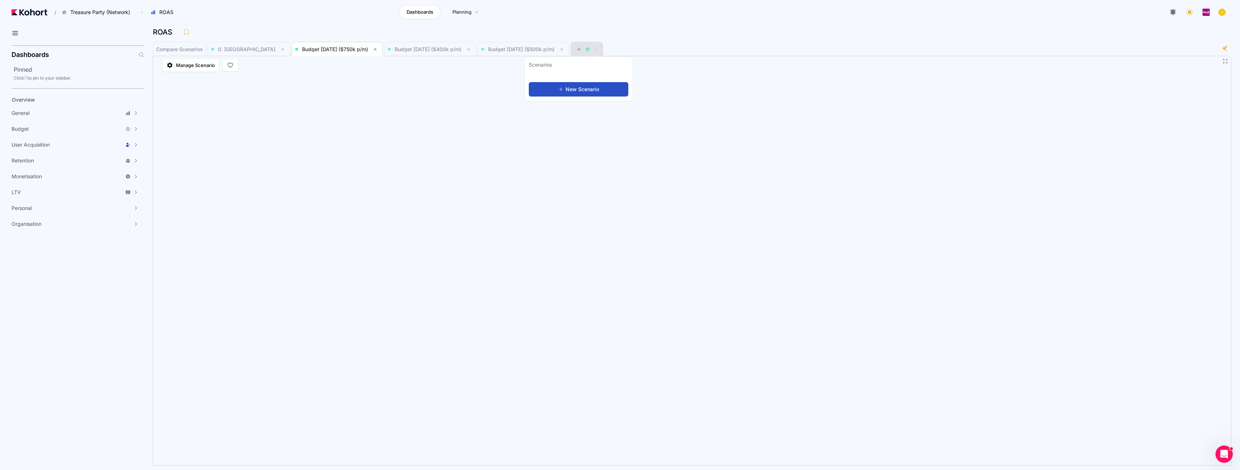  What do you see at coordinates (465, 12) in the screenshot?
I see `a: Planning` at bounding box center [465, 12].